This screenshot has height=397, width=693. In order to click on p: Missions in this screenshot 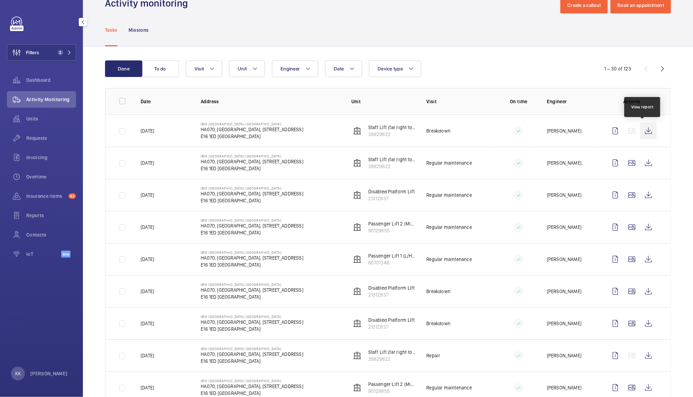, I will do `click(139, 30)`.